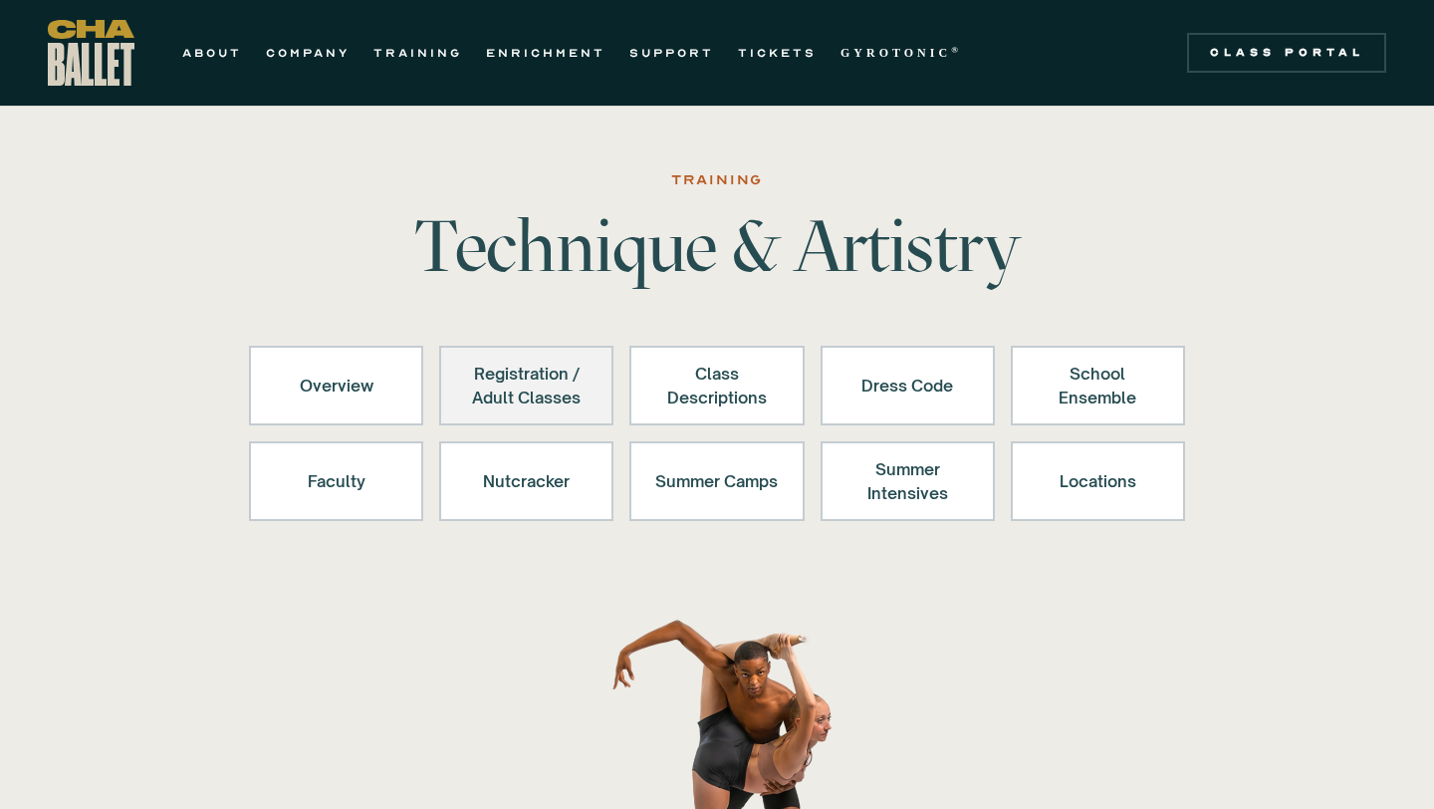 This screenshot has height=809, width=1434. Describe the element at coordinates (546, 53) in the screenshot. I see `a: ENRICHMENT` at that location.